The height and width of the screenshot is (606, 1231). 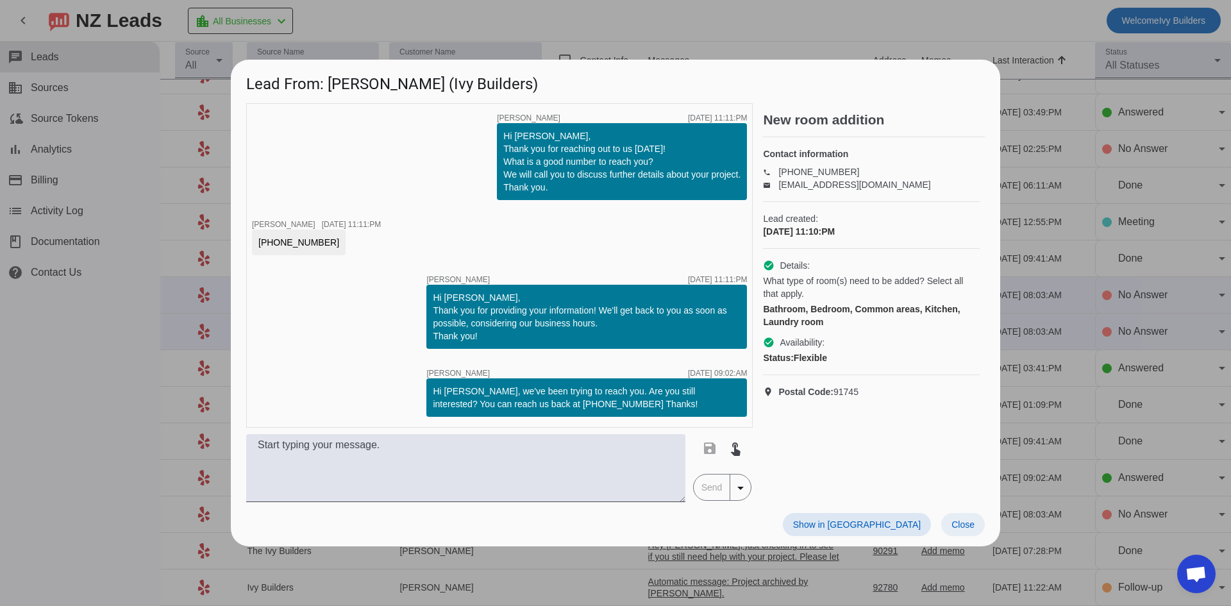 I want to click on span: Close, so click(x=963, y=525).